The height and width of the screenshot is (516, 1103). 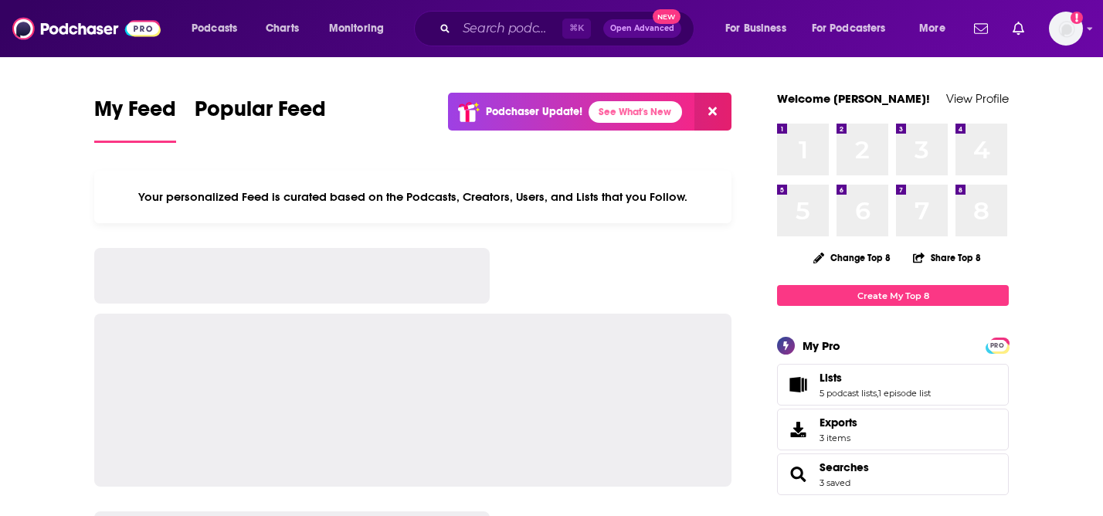 What do you see at coordinates (282, 29) in the screenshot?
I see `span: Charts` at bounding box center [282, 29].